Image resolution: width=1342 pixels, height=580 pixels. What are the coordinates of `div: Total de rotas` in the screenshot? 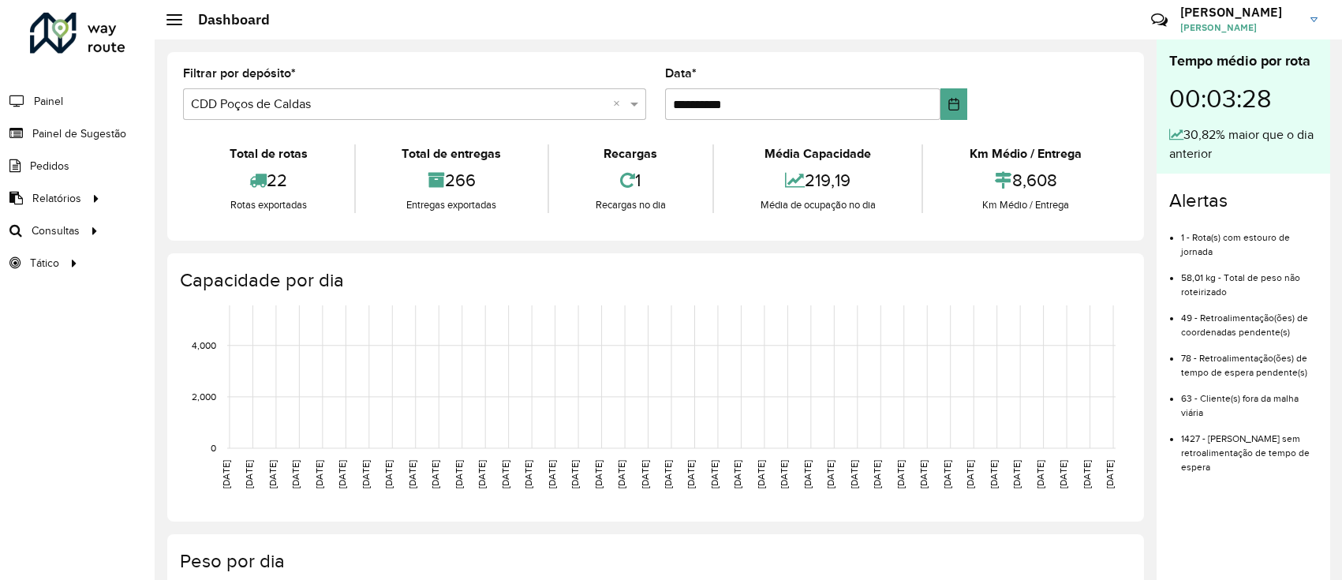 It's located at (268, 154).